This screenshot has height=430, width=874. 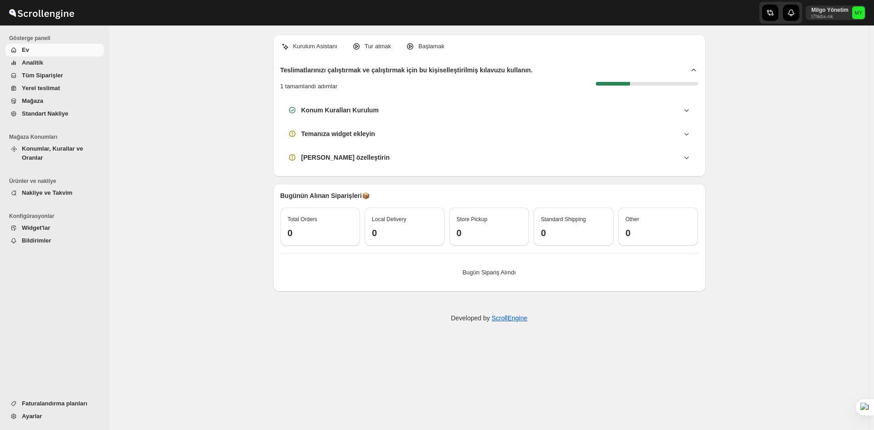 I want to click on span: Ürünler ve nakliye, so click(x=57, y=181).